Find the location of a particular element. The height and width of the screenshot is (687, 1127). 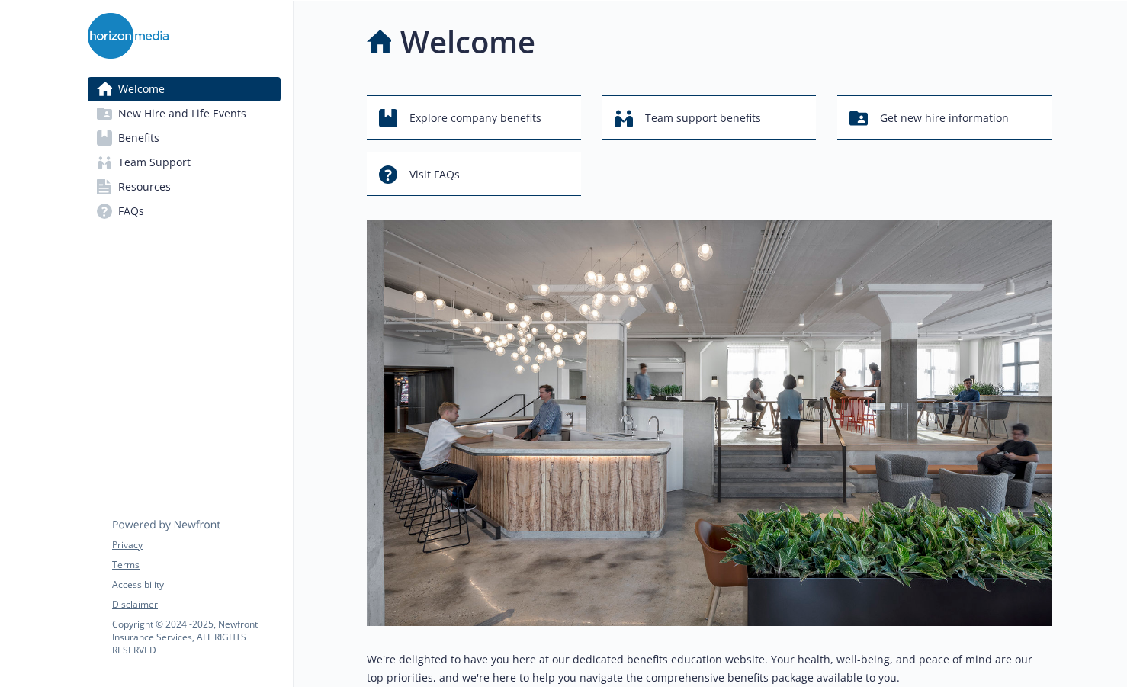

a: Benefits is located at coordinates (184, 138).